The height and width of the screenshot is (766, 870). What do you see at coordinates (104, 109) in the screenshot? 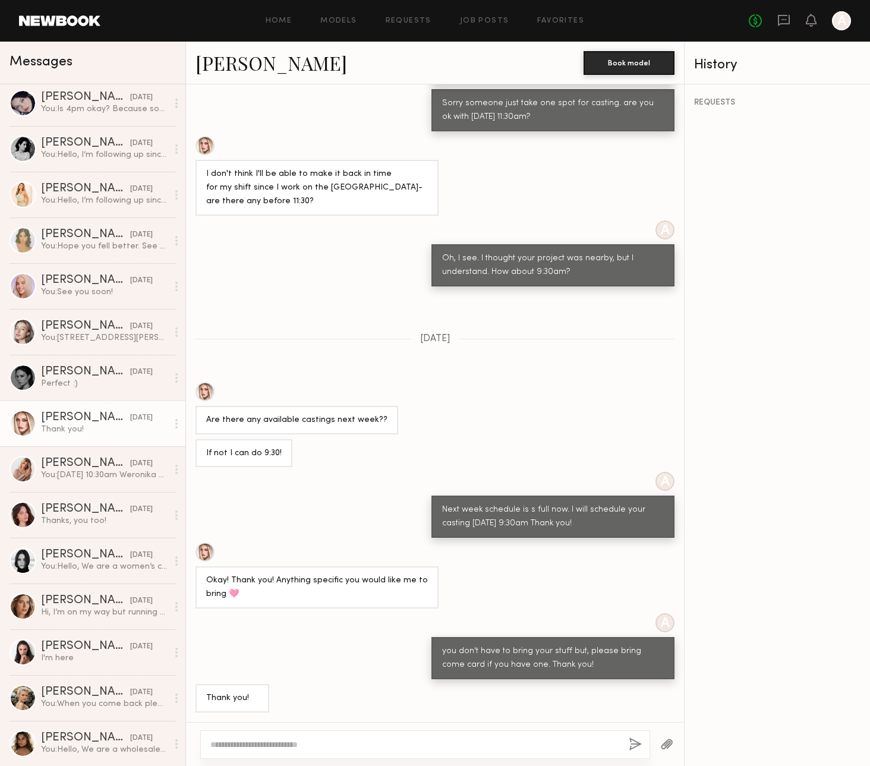
I see `div: You: Is 4pm okay? Because someone has already taken the 3pm slot on the 7th.` at bounding box center [104, 109].